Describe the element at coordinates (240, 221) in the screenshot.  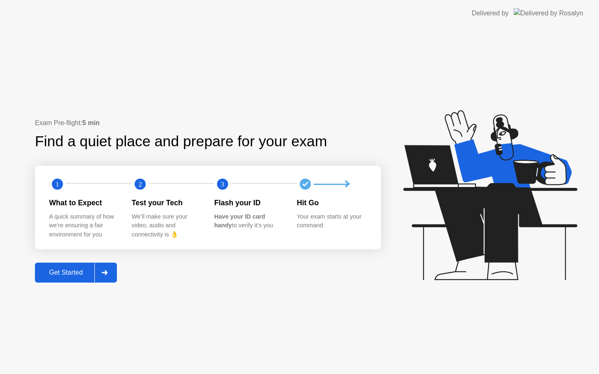
I see `b: Have your ID card handy` at that location.